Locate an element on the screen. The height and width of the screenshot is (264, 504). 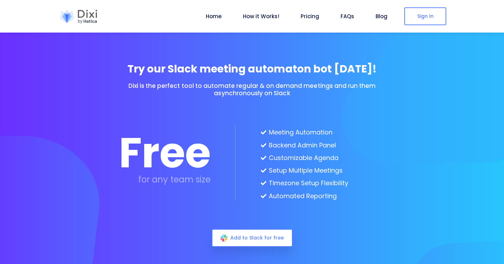
a: Sign In is located at coordinates (425, 16).